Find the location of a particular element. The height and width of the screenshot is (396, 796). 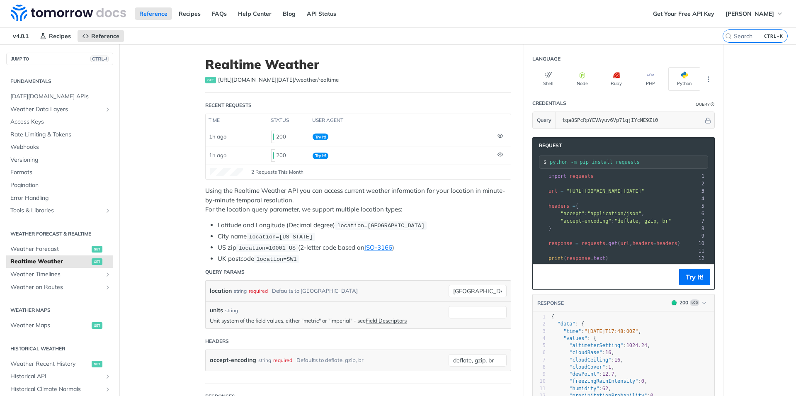

a: Formats is located at coordinates (60, 172).